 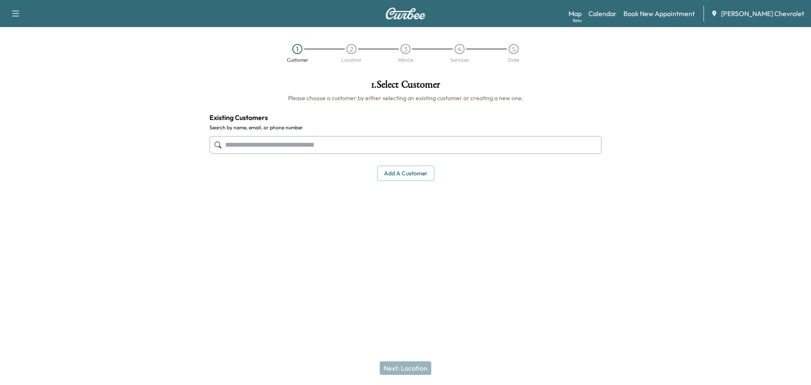 What do you see at coordinates (459, 60) in the screenshot?
I see `div: Services` at bounding box center [459, 60].